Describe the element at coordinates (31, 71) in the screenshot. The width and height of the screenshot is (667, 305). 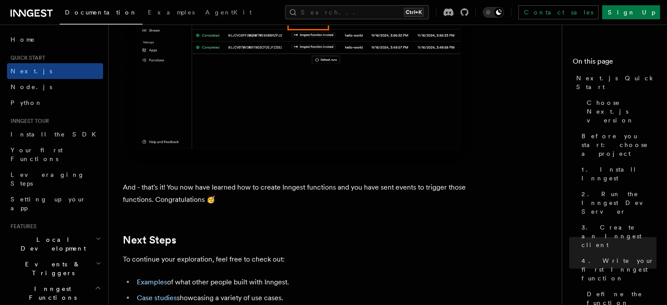
I see `span: Next.js` at that location.